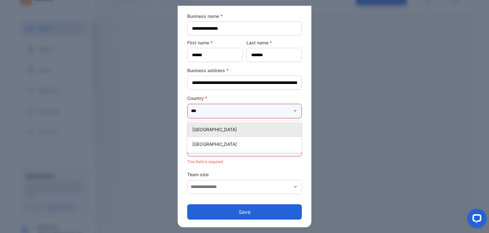  What do you see at coordinates (245, 212) in the screenshot?
I see `button: Save` at bounding box center [245, 212].